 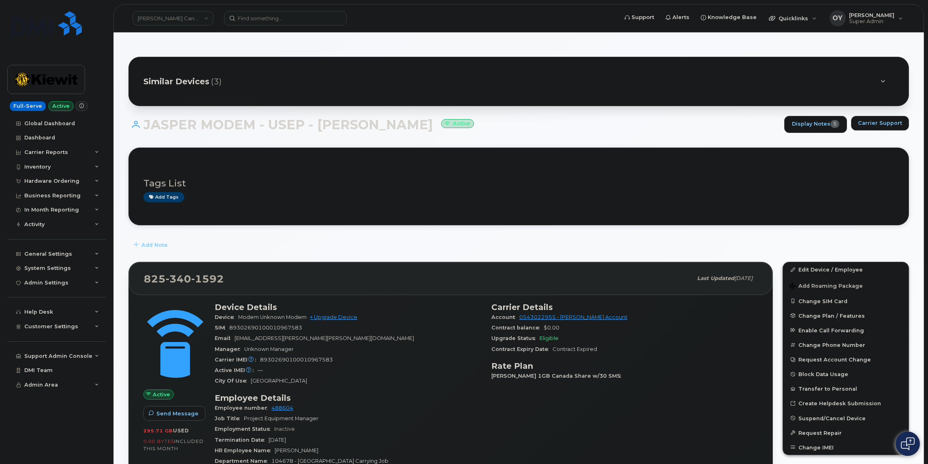 What do you see at coordinates (151, 245) in the screenshot?
I see `button: Add Note` at bounding box center [151, 245].